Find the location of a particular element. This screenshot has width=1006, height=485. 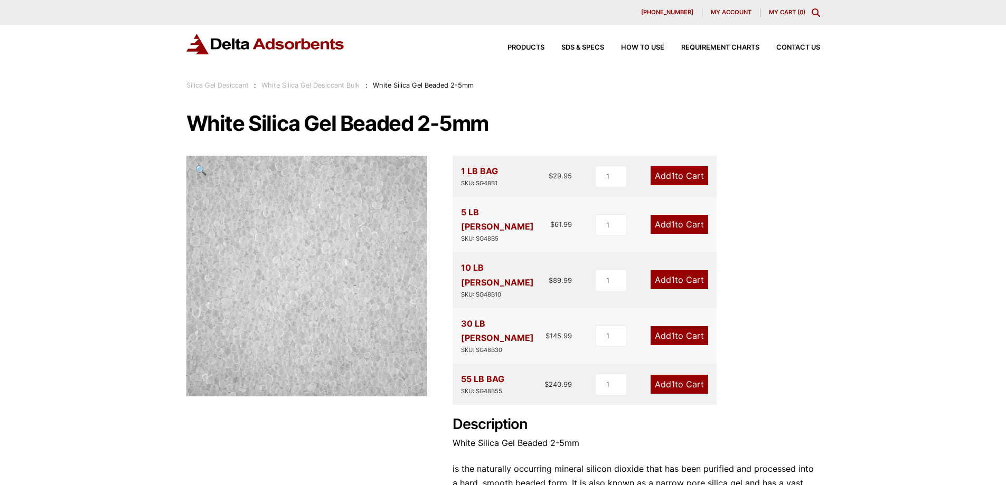

span: How to Use is located at coordinates (643, 48).